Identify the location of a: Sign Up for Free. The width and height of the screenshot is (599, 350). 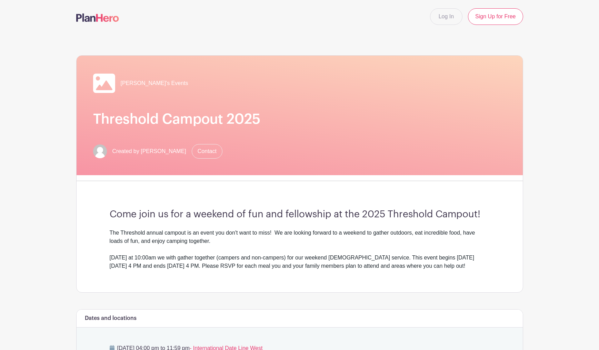
(496, 17).